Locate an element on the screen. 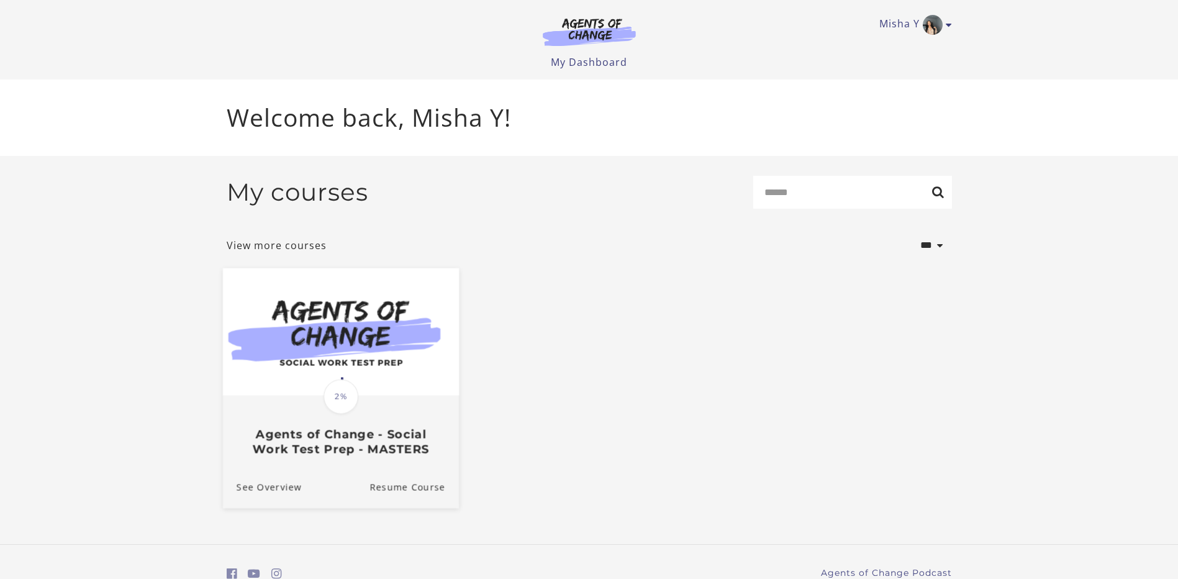 This screenshot has height=579, width=1178. img: Agents of Change Logo is located at coordinates (590, 32).